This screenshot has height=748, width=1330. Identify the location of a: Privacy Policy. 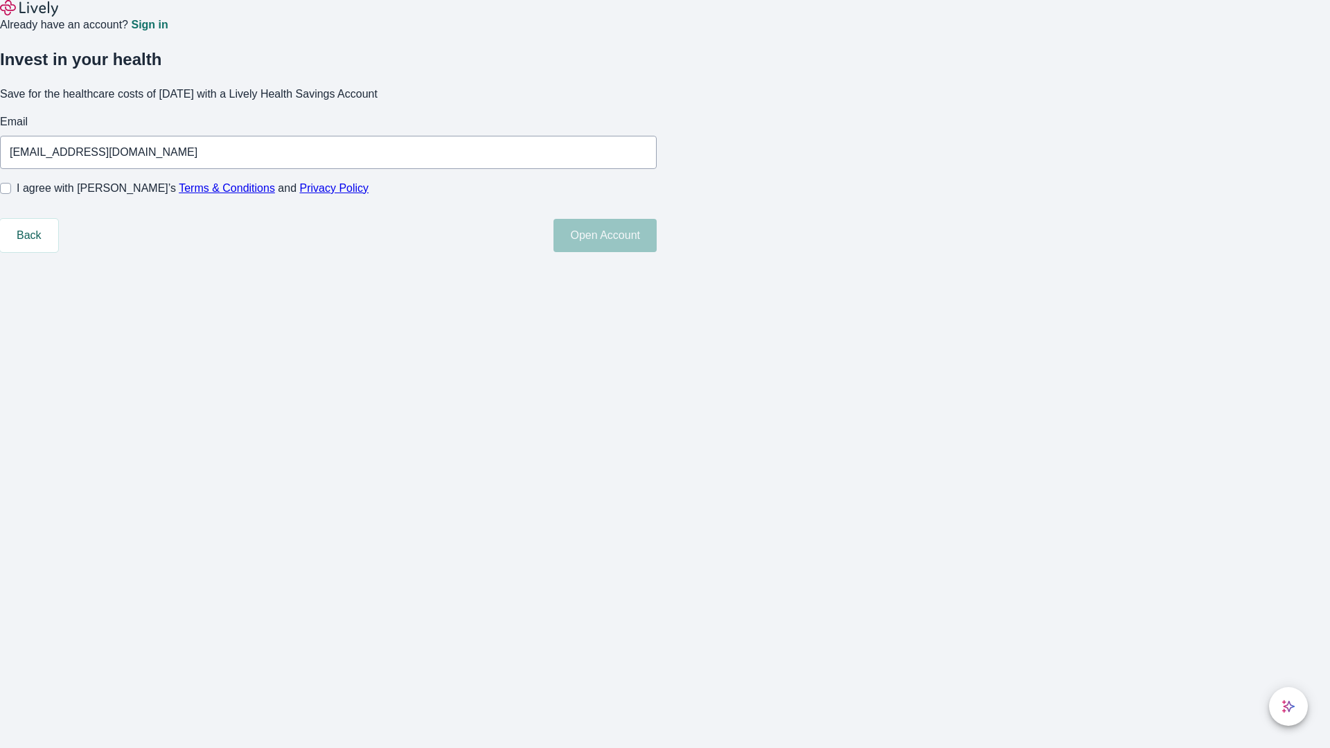
(334, 188).